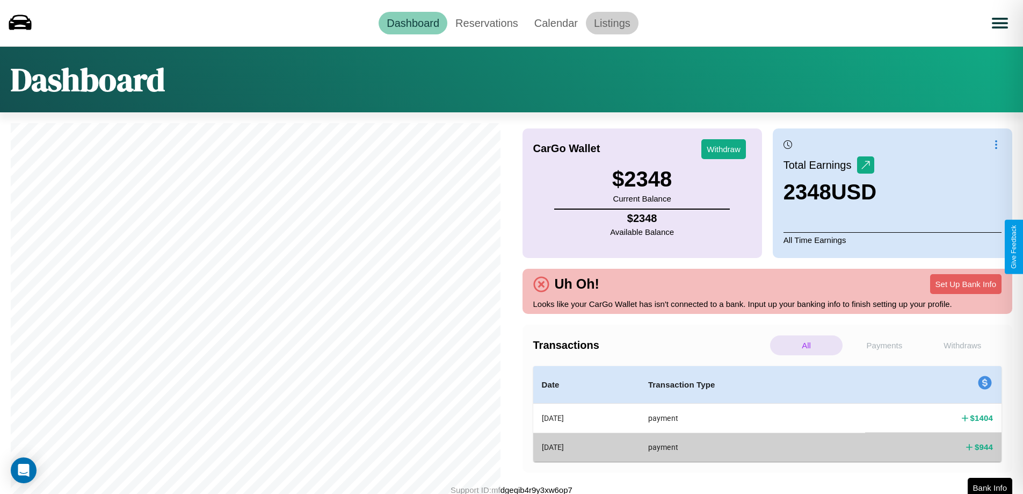 Image resolution: width=1023 pixels, height=494 pixels. I want to click on a: Dashboard, so click(413, 23).